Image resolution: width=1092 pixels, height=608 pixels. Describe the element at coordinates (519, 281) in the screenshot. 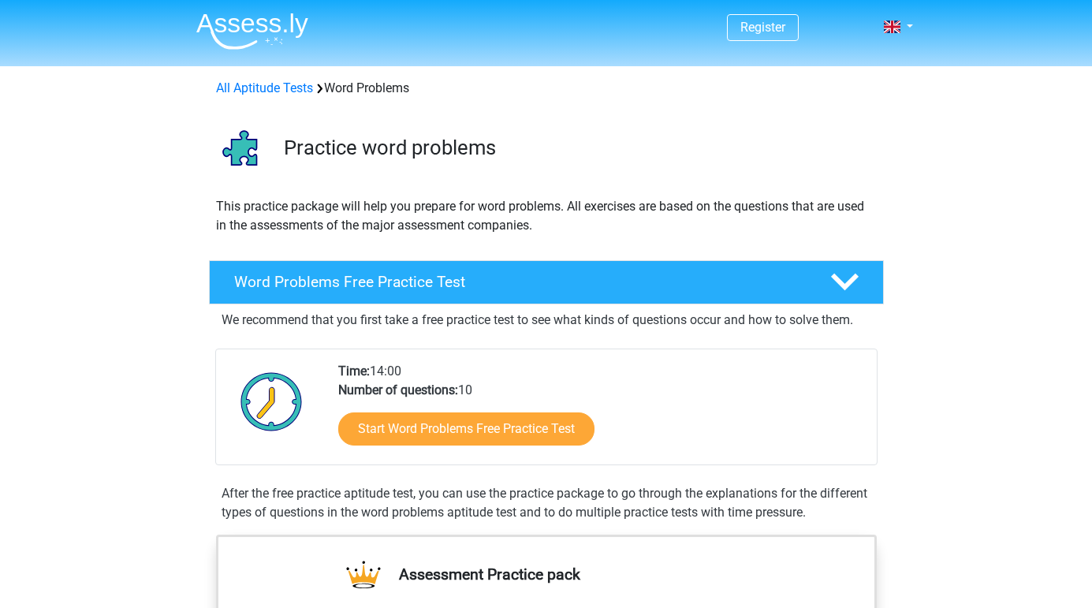

I see `h4: Word Problems Free Practice Test` at that location.